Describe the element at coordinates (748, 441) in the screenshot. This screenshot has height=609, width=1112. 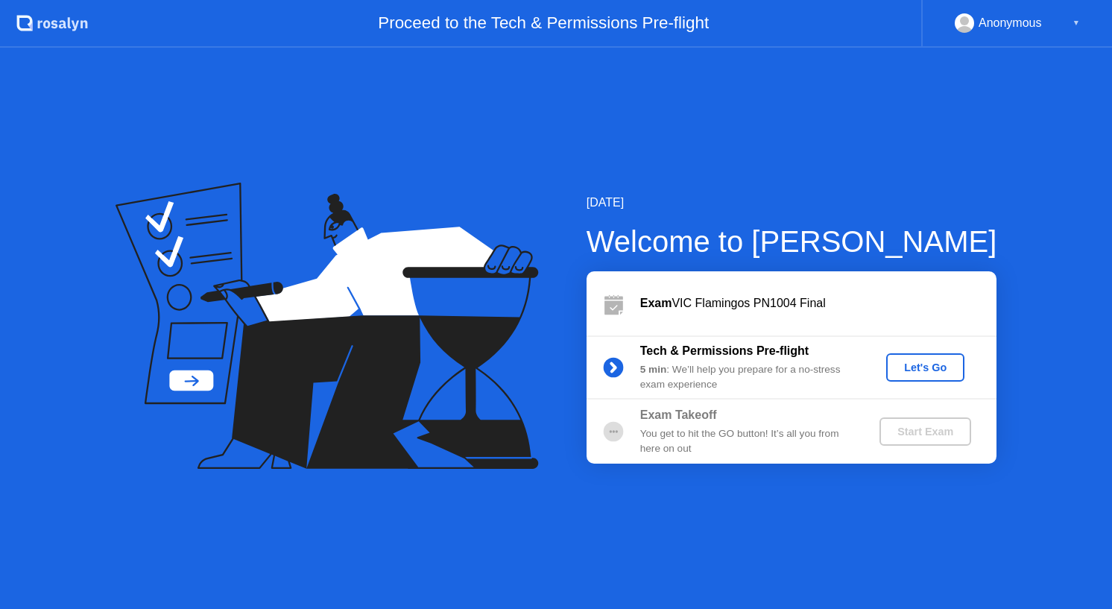
I see `div: You get to hit the GO button! It’s all you from here on out` at that location.